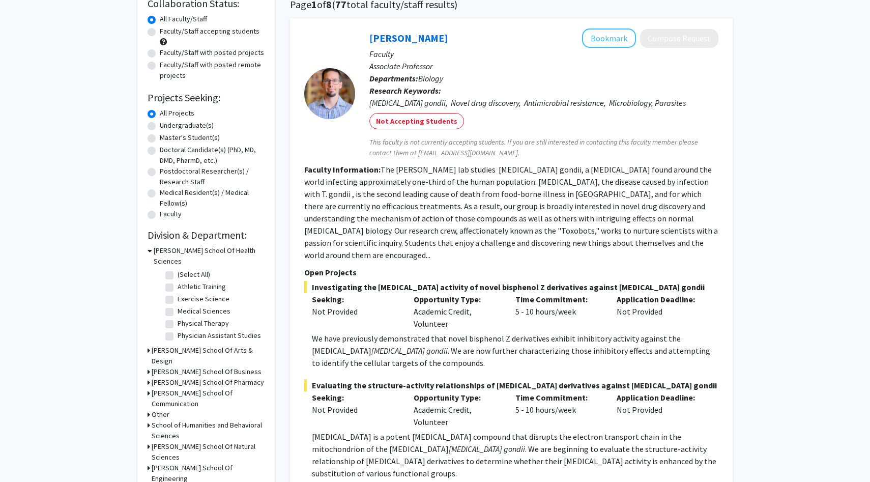 This screenshot has width=870, height=482. I want to click on label: (Select All), so click(194, 274).